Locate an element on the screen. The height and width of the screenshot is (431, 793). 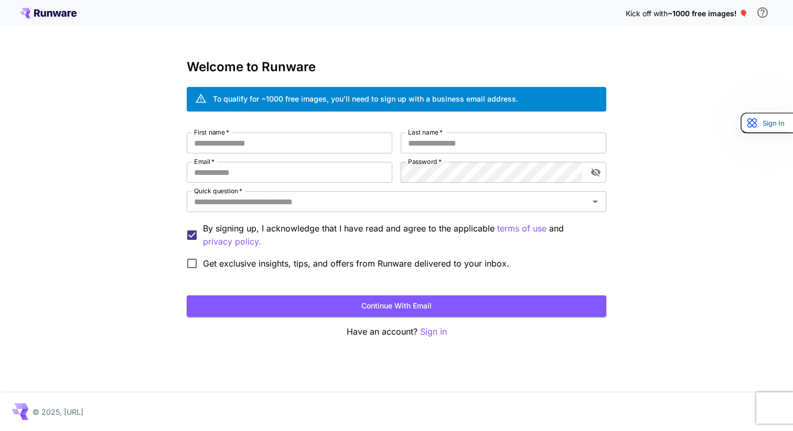
label: Password is located at coordinates (425, 161).